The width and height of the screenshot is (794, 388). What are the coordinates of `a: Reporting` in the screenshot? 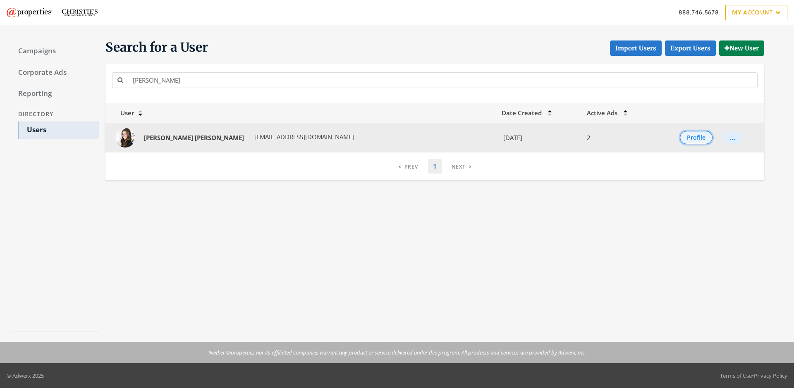 It's located at (54, 94).